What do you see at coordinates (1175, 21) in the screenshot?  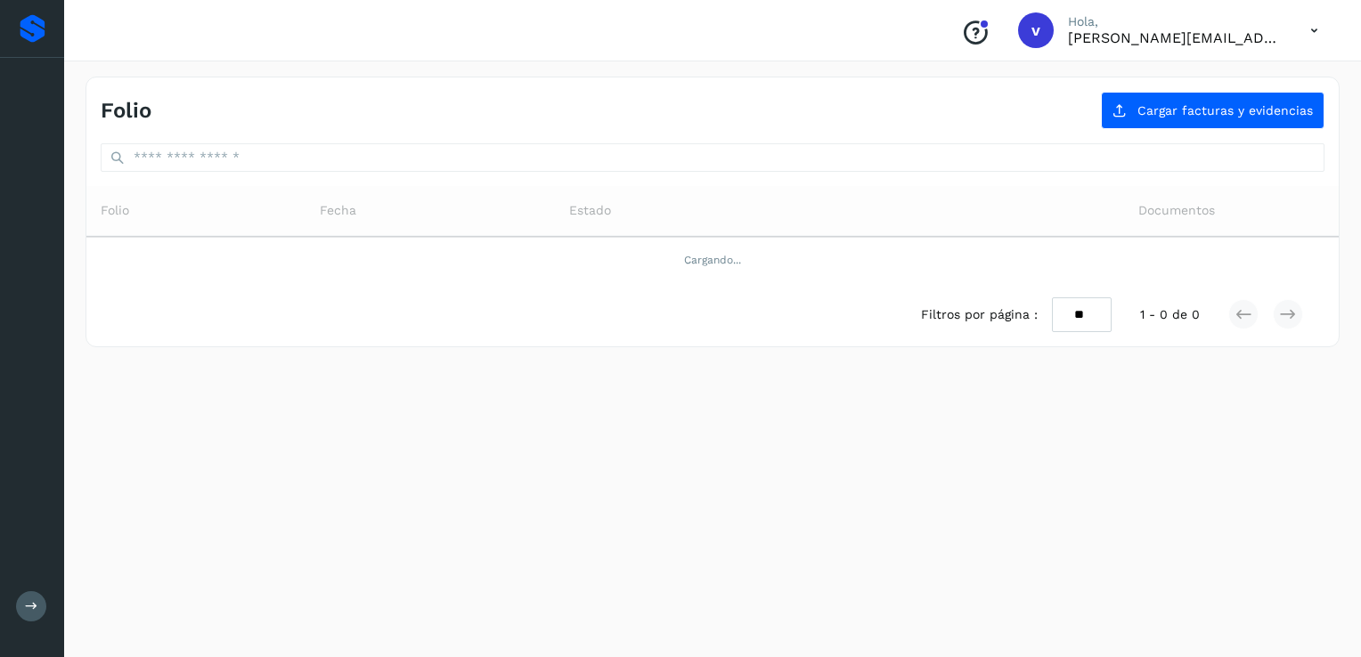 I see `p: Hola,` at bounding box center [1175, 21].